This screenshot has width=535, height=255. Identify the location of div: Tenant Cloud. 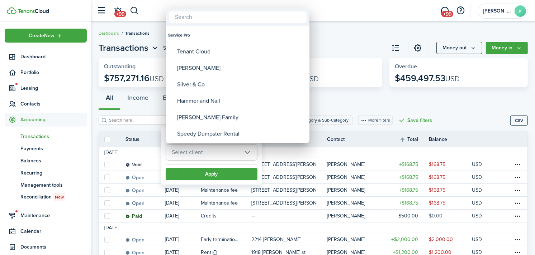
(240, 52).